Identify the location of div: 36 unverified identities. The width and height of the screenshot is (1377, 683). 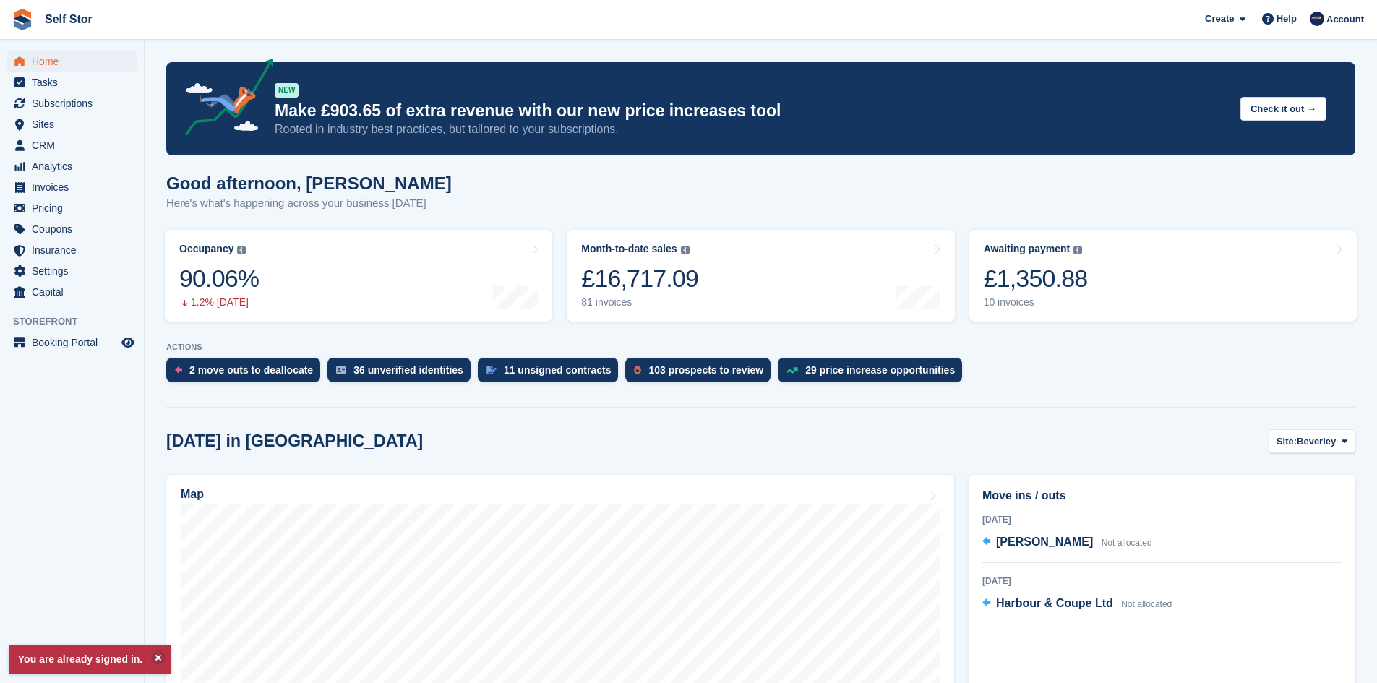
(408, 370).